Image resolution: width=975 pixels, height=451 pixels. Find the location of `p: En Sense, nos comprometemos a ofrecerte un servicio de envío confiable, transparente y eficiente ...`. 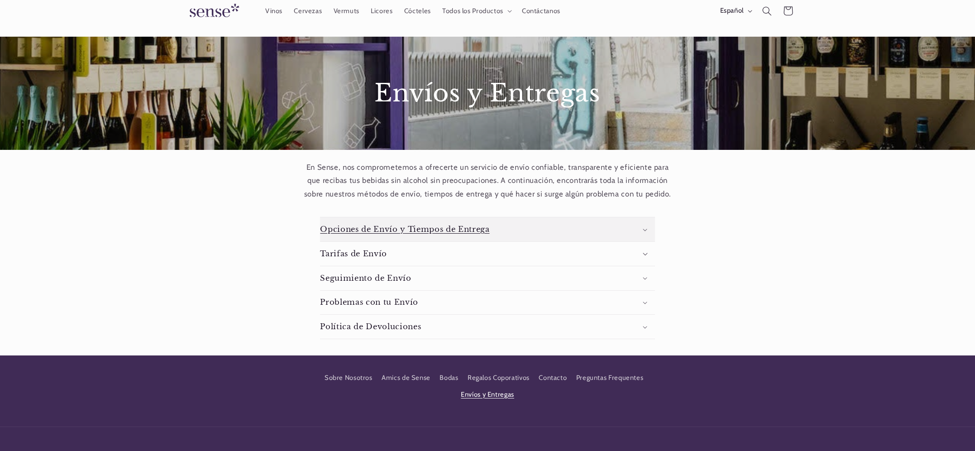

p: En Sense, nos comprometemos a ofrecerte un servicio de envío confiable, transparente y eficiente ... is located at coordinates (487, 181).